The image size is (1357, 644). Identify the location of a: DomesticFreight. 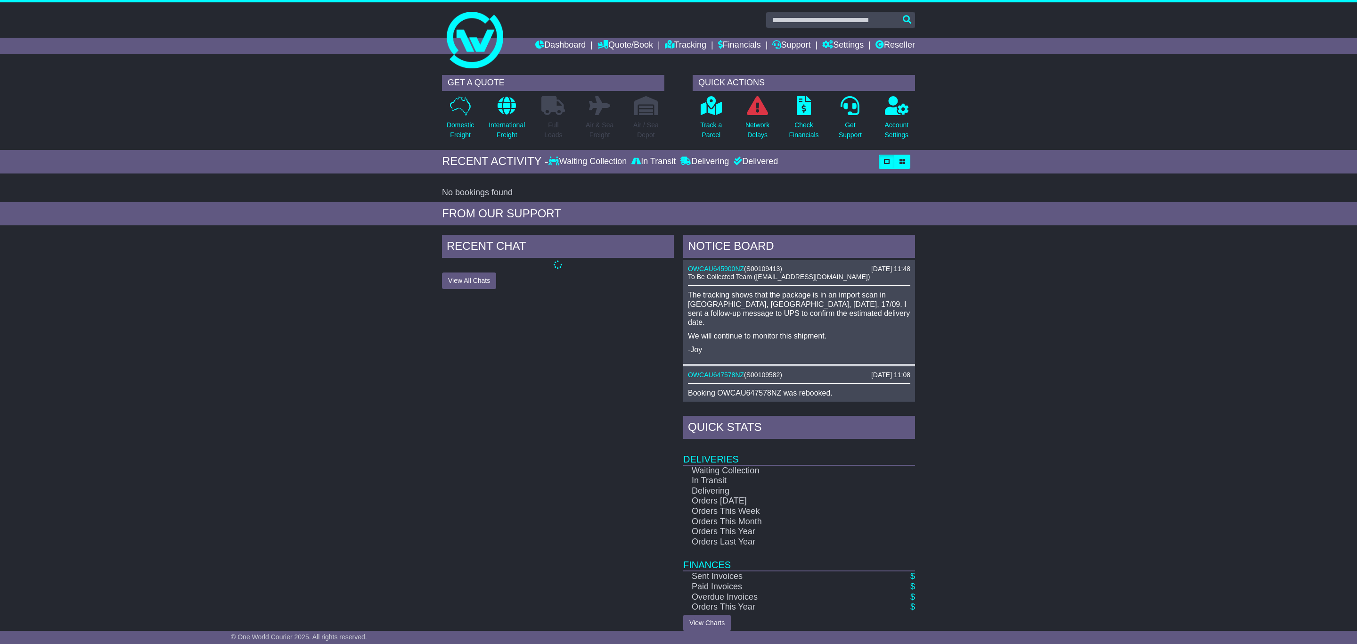
(460, 120).